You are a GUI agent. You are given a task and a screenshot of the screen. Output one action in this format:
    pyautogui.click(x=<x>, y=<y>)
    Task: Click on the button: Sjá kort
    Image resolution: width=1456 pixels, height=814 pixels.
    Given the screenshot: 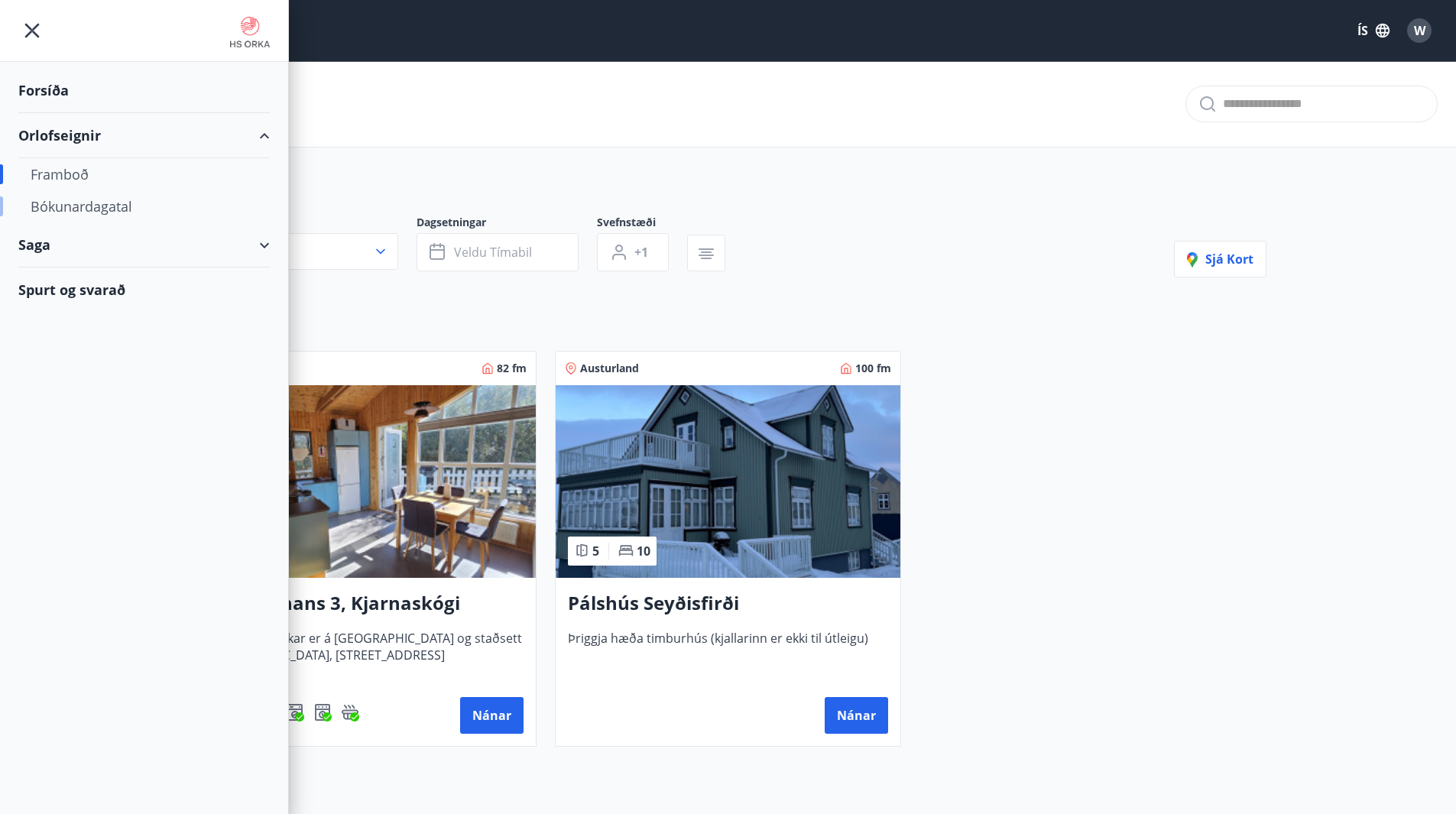 What is the action you would take?
    pyautogui.click(x=1220, y=259)
    